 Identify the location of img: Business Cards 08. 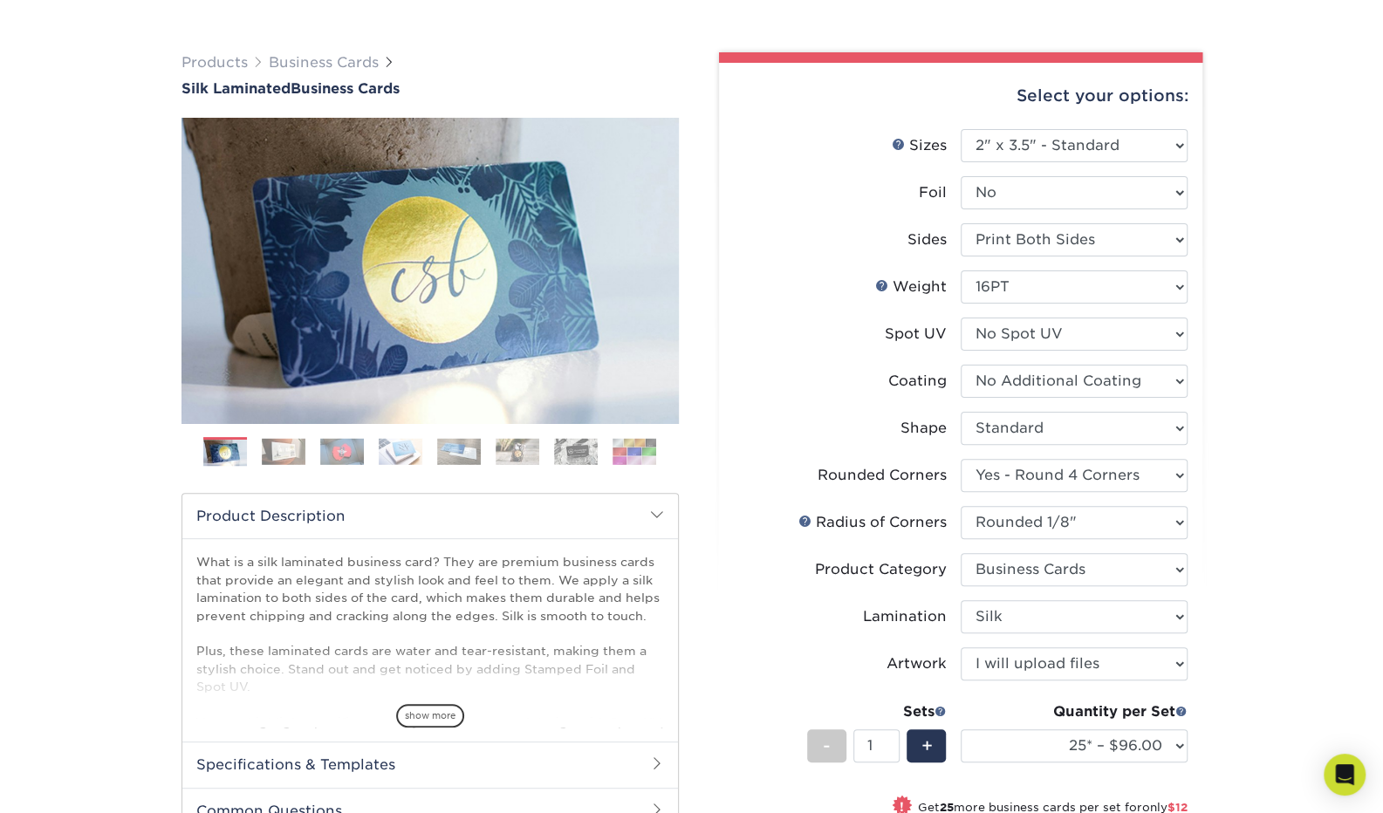
(634, 451).